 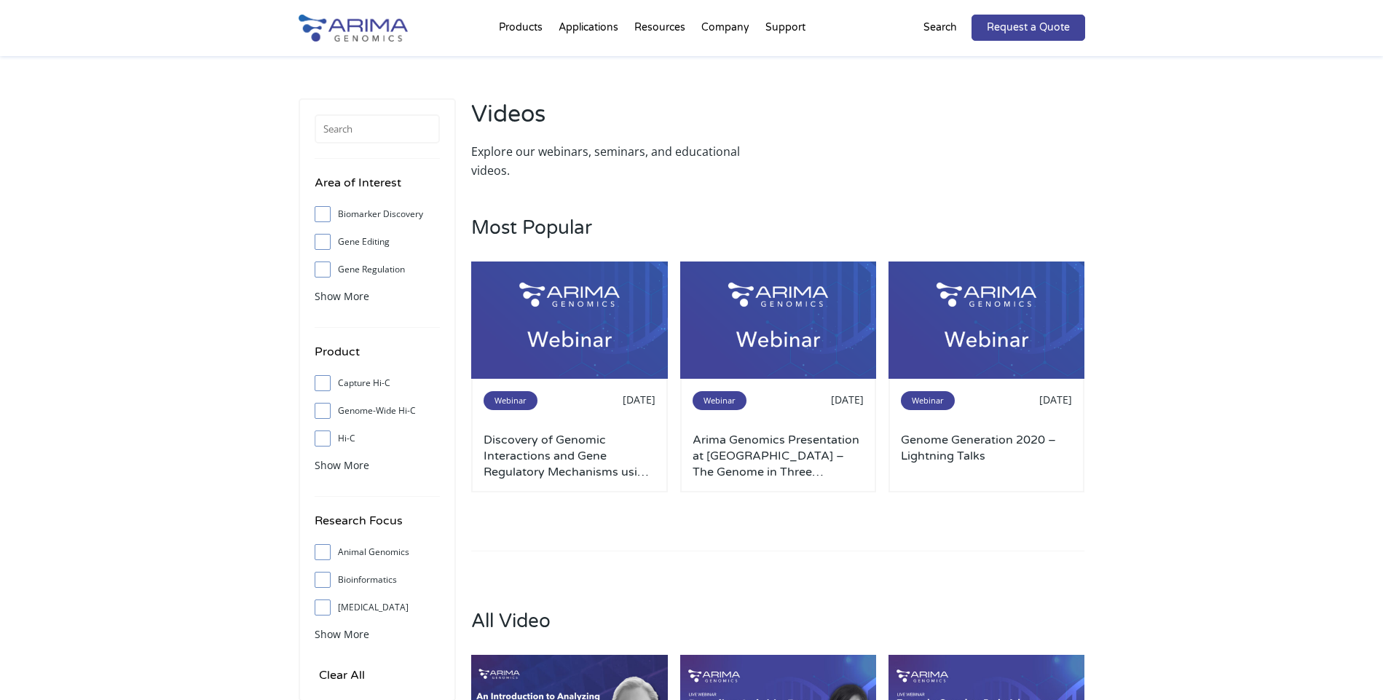 What do you see at coordinates (377, 383) in the screenshot?
I see `label: Capture Hi-C` at bounding box center [377, 383].